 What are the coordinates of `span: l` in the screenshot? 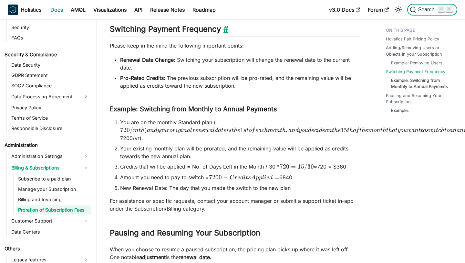 It's located at (214, 130).